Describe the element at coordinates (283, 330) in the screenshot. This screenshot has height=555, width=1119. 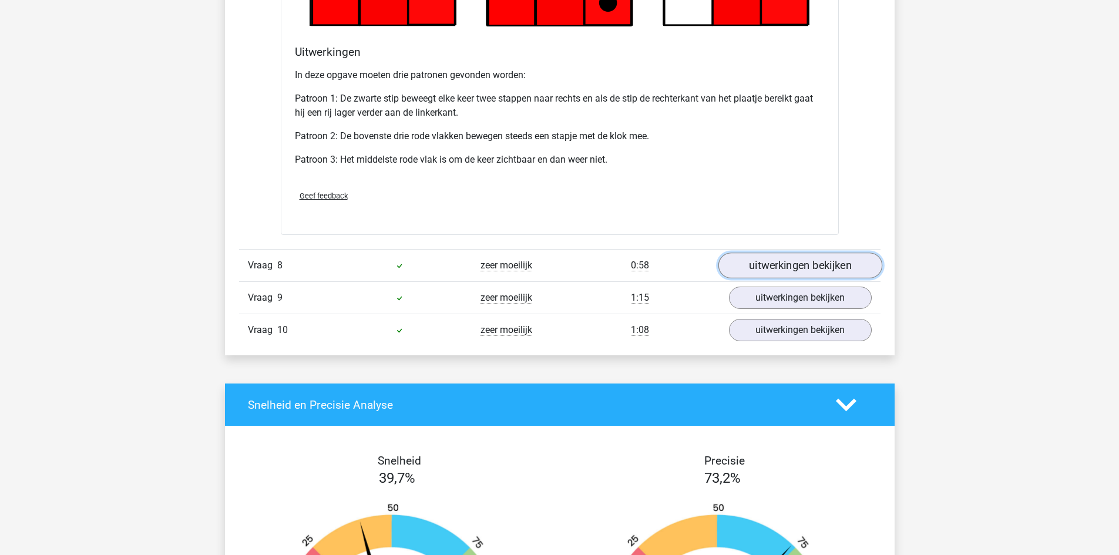
I see `span: 10` at that location.